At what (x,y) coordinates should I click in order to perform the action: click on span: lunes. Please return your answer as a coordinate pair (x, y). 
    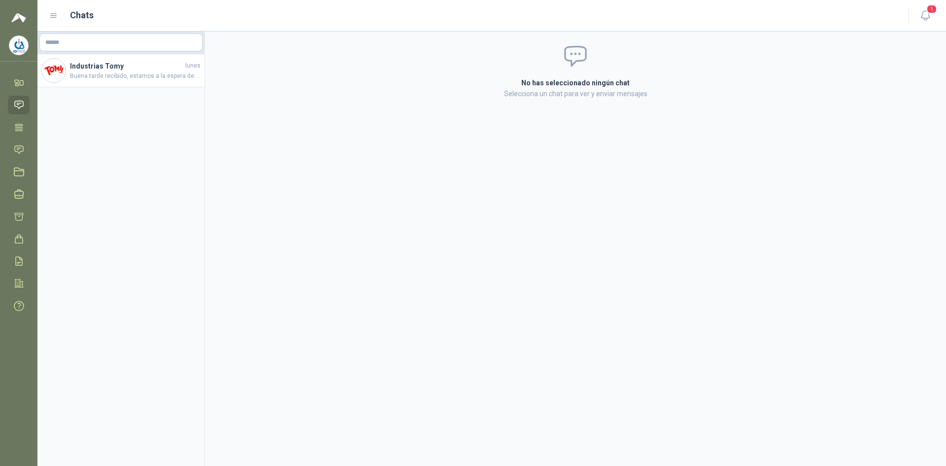
    Looking at the image, I should click on (193, 66).